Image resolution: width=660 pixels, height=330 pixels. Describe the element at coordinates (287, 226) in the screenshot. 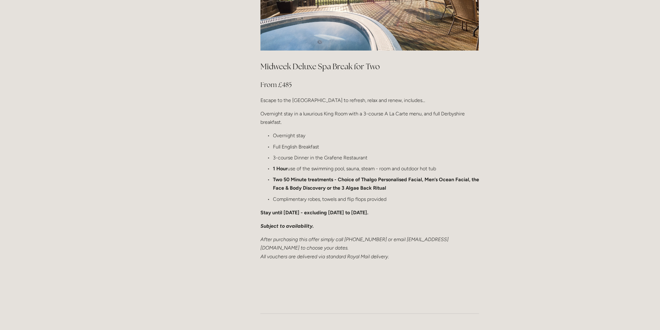

I see `em: Subject to availability.` at that location.